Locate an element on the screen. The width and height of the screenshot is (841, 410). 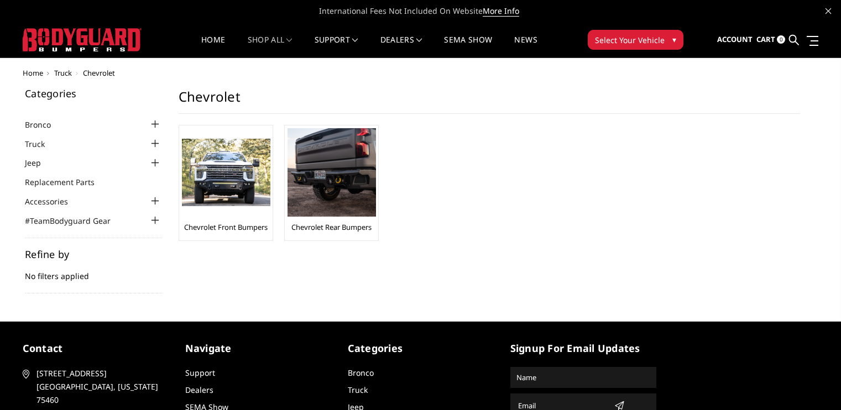
h5: signup for email updates is located at coordinates (583, 348).